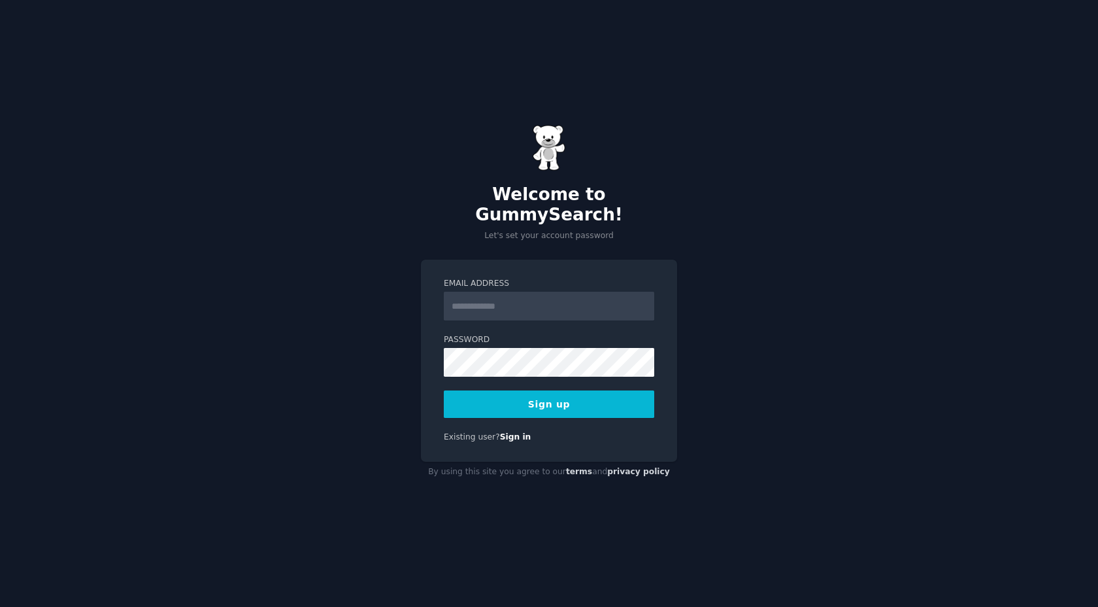 The height and width of the screenshot is (607, 1098). What do you see at coordinates (549, 205) in the screenshot?
I see `h2: Welcome to GummySearch!` at bounding box center [549, 205].